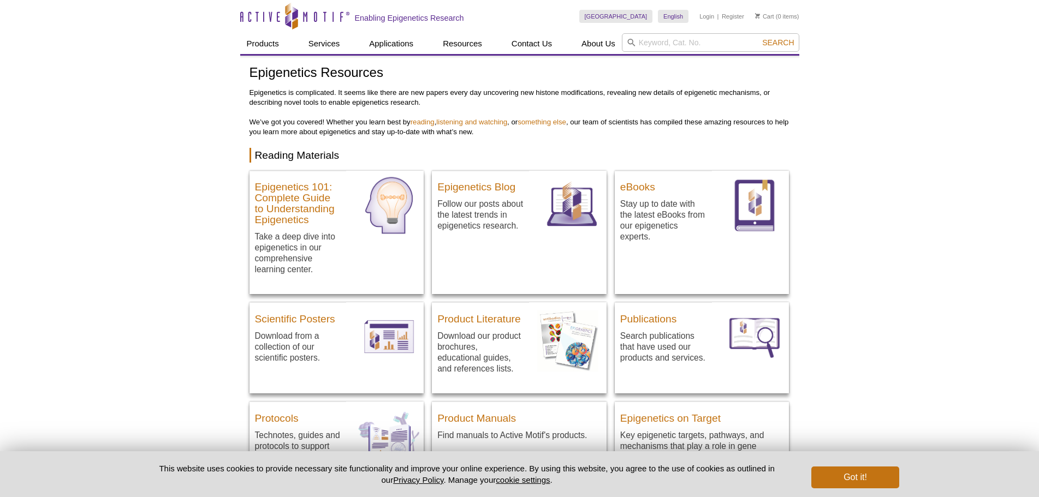 This screenshot has height=497, width=1039. I want to click on a: Protocols Technotes, guides and protocols to support your research. Protocols, so click(337, 442).